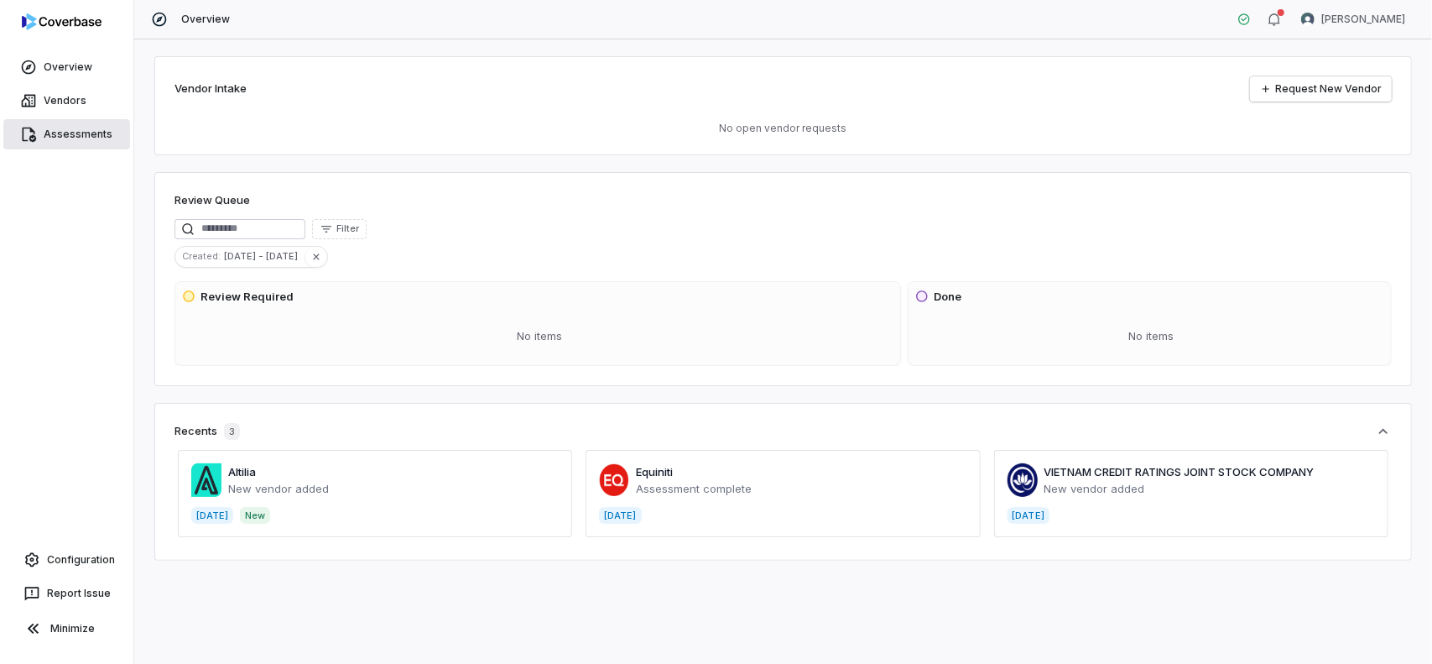 This screenshot has height=664, width=1432. Describe the element at coordinates (66, 101) in the screenshot. I see `a: Vendors` at that location.